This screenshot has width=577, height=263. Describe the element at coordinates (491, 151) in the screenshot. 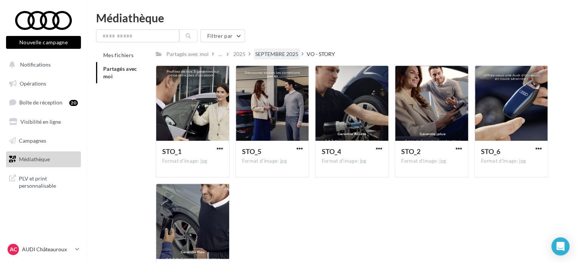

I see `span: STO_6` at that location.